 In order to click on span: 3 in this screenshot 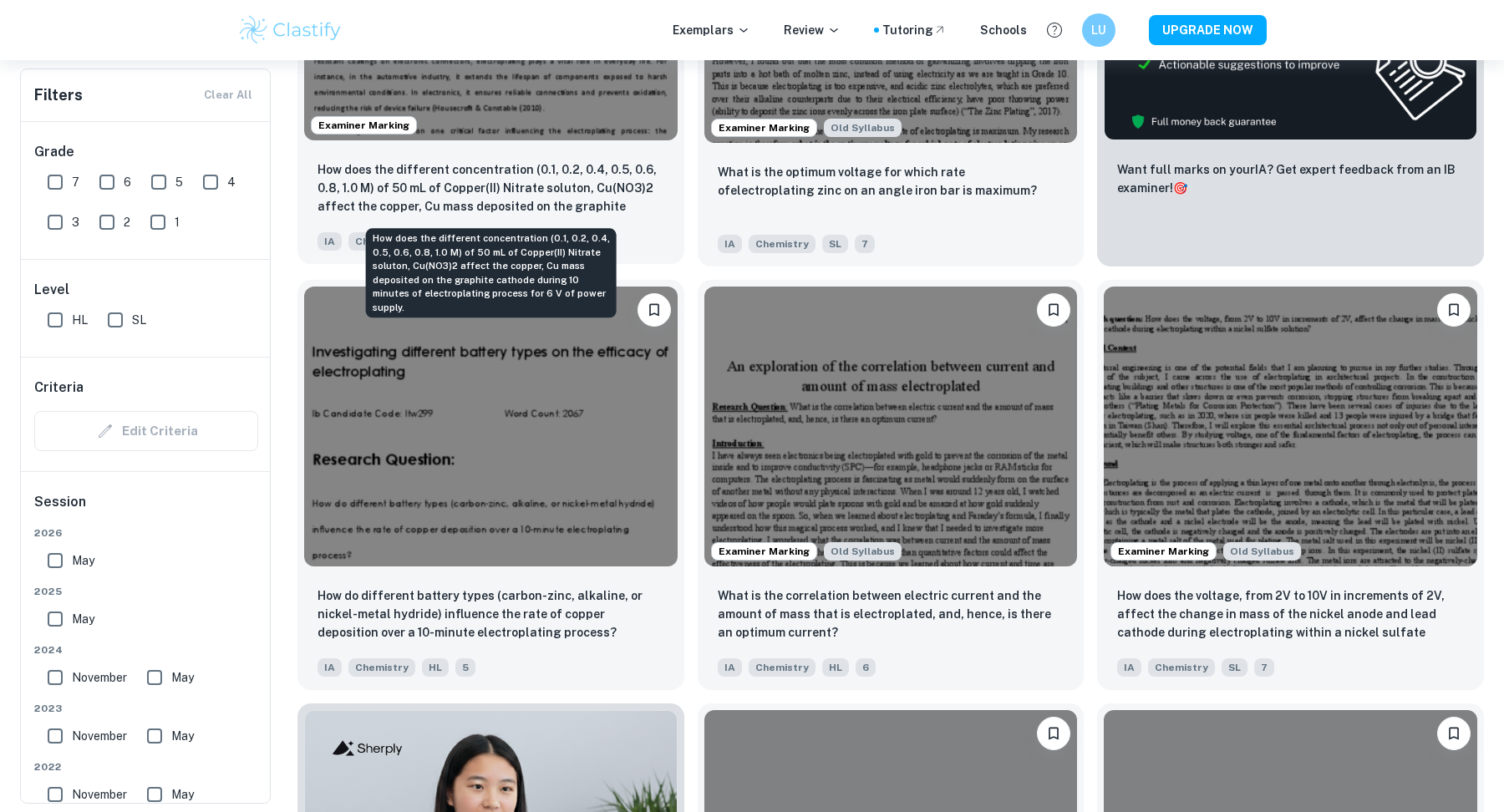, I will do `click(75, 222)`.